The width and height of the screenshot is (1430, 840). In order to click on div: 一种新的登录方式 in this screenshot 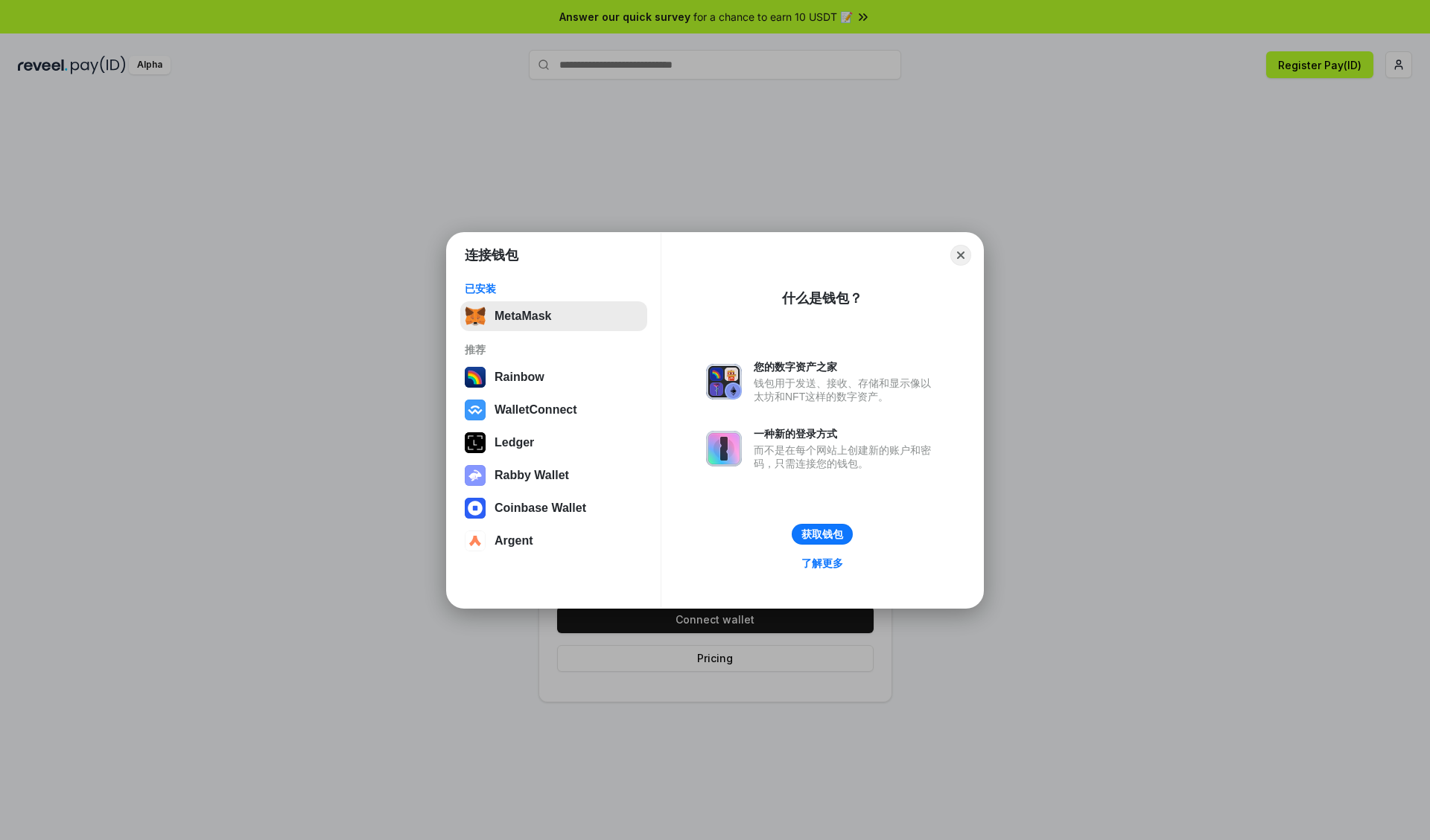, I will do `click(846, 434)`.